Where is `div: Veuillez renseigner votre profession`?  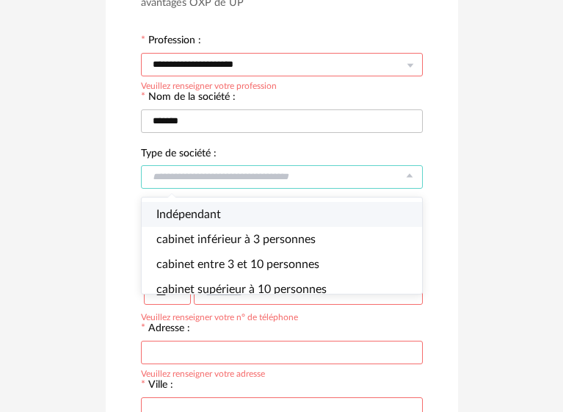
div: Veuillez renseigner votre profession is located at coordinates (208, 84).